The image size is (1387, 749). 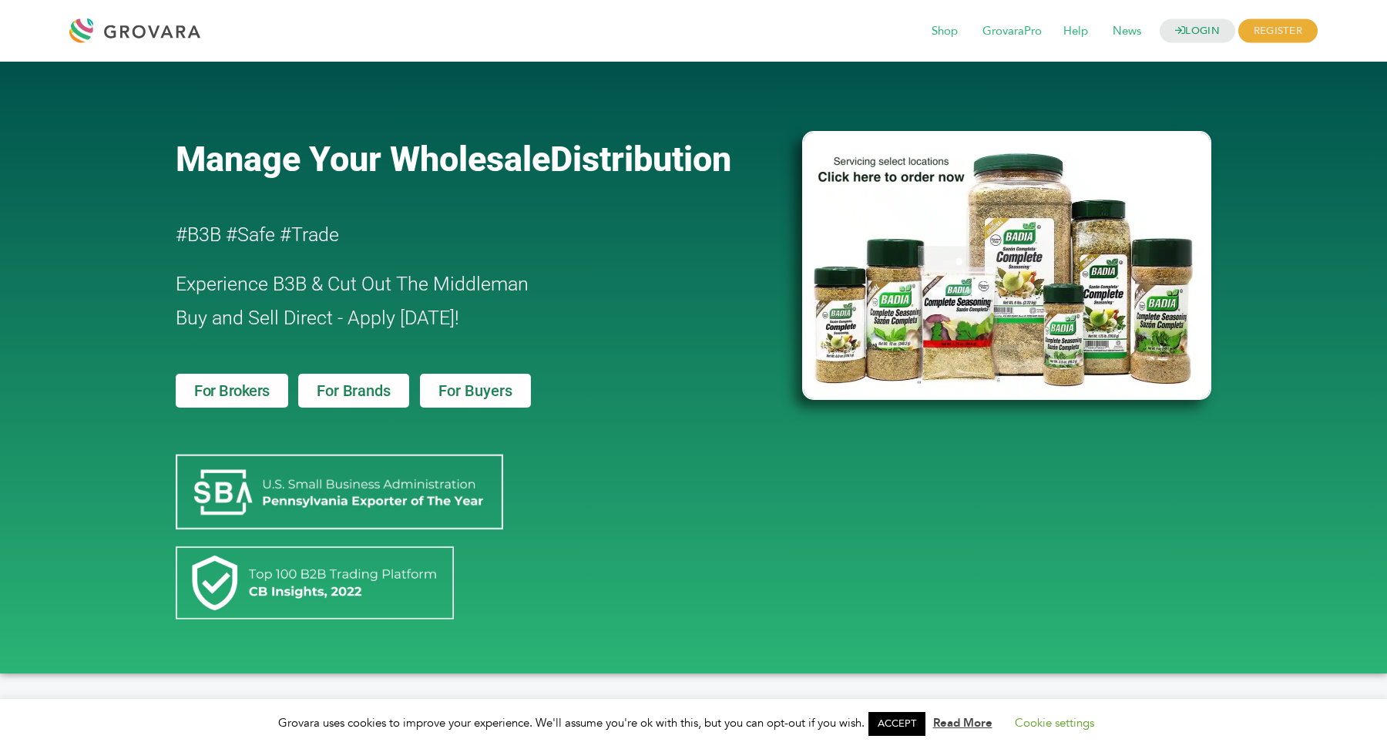 What do you see at coordinates (1126, 32) in the screenshot?
I see `a: News` at bounding box center [1126, 32].